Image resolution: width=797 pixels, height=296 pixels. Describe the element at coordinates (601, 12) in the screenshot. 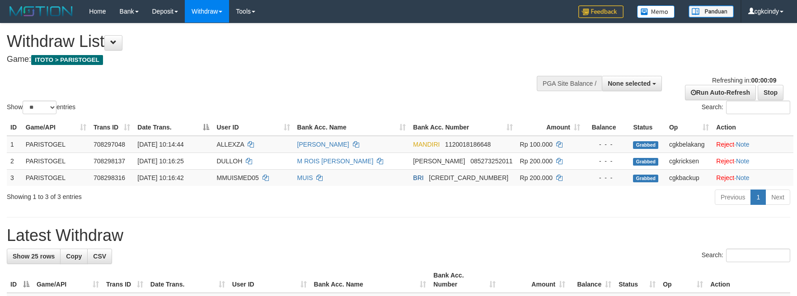

I see `img: Feedback.jpg` at that location.